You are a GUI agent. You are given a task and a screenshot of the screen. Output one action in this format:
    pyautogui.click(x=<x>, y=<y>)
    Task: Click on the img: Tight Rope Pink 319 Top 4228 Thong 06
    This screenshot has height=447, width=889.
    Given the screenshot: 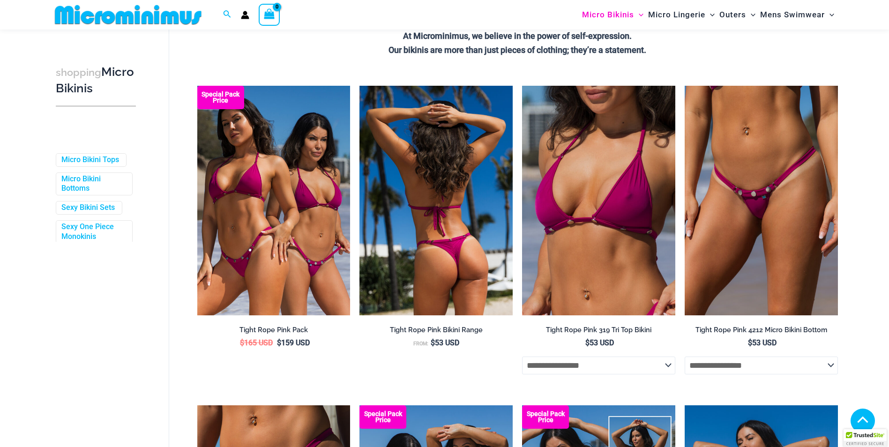 What is the action you would take?
    pyautogui.click(x=436, y=201)
    